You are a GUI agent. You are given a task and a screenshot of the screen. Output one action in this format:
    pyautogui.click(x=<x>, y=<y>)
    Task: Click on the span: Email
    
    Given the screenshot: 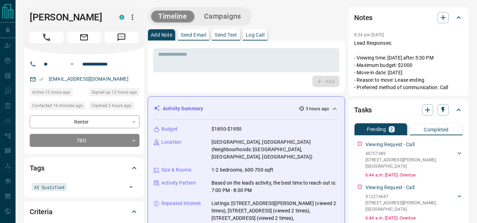 What is the action you would take?
    pyautogui.click(x=84, y=37)
    